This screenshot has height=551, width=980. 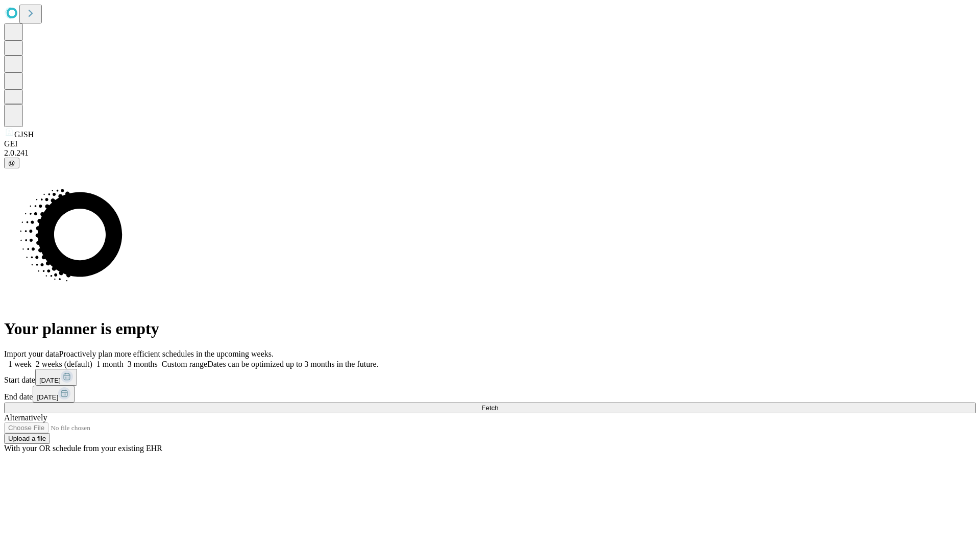 What do you see at coordinates (83, 448) in the screenshot?
I see `span: With your OR schedule from your existing EHR` at bounding box center [83, 448].